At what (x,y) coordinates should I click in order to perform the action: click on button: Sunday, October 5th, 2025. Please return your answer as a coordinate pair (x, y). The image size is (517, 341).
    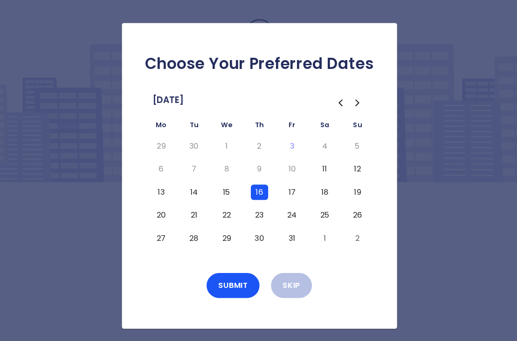
    Looking at the image, I should click on (354, 142).